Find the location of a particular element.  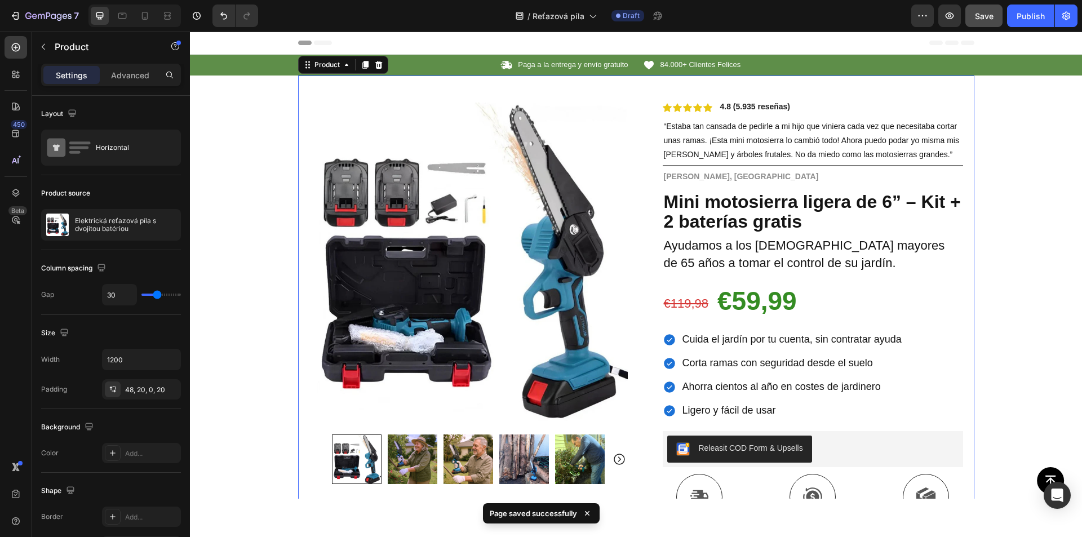

span: Draft is located at coordinates (631, 16).